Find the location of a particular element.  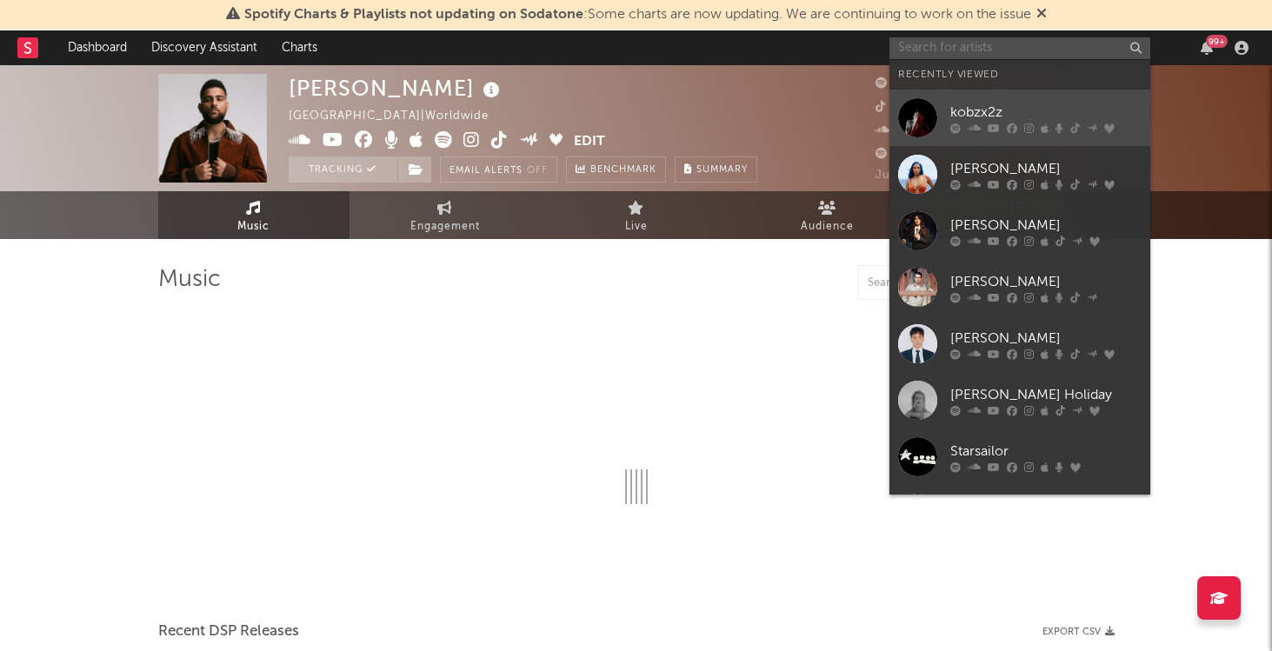

span: Live is located at coordinates (636, 227).